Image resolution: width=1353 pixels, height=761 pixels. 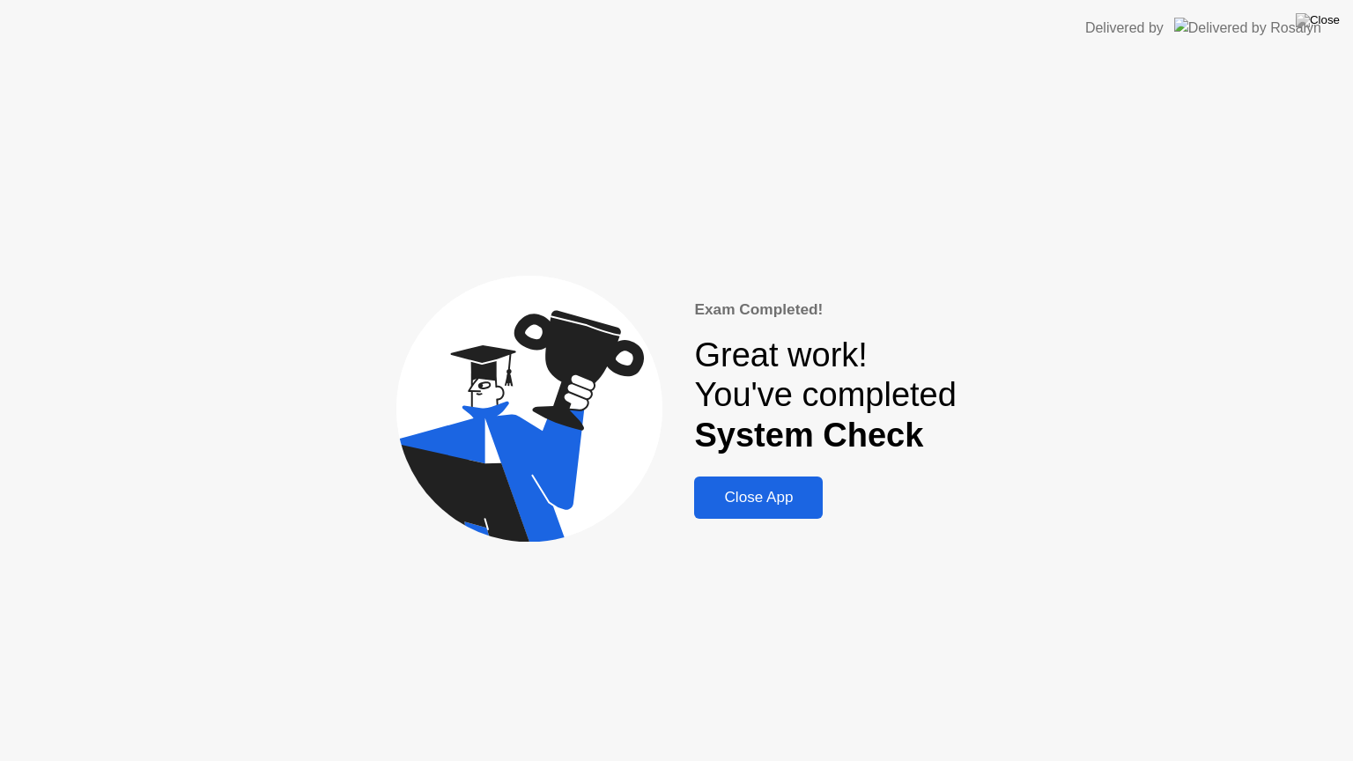 What do you see at coordinates (1318, 20) in the screenshot?
I see `img: Close` at bounding box center [1318, 20].